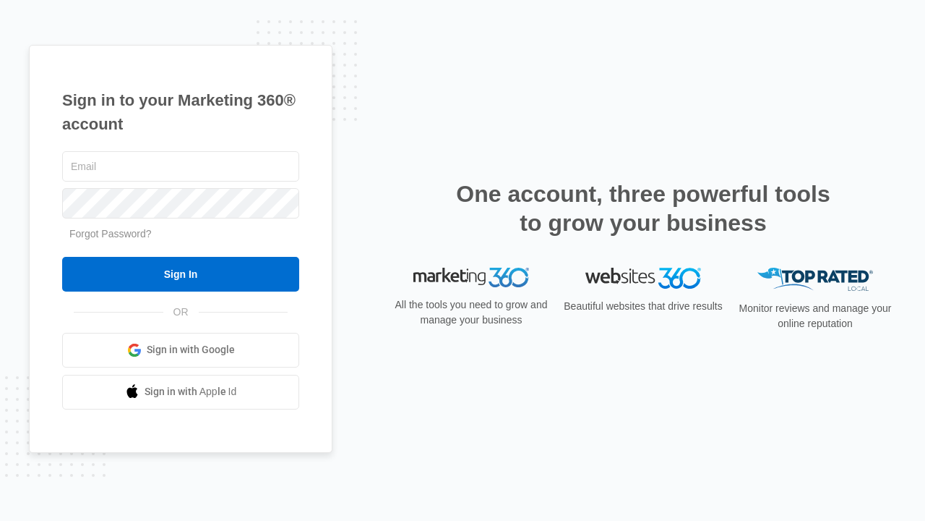  I want to click on p: All the tools you need to grow and manage your business, so click(471, 312).